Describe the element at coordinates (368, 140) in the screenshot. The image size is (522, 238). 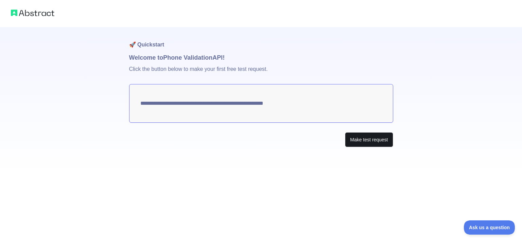
I see `button: Make test request` at that location.